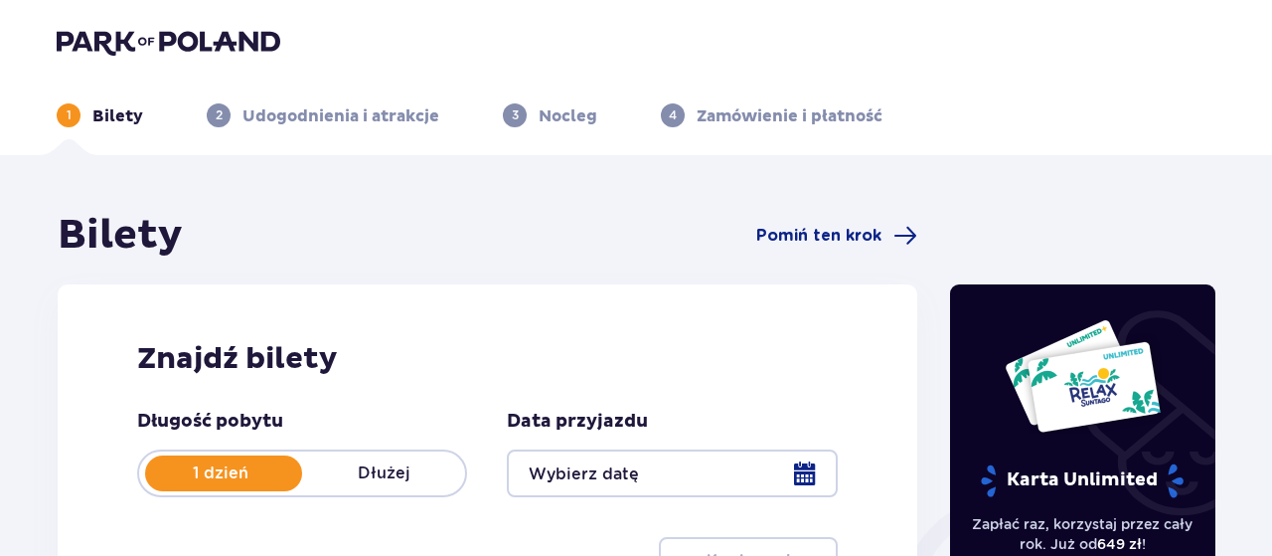 This screenshot has height=556, width=1272. I want to click on p: Dłużej, so click(384, 473).